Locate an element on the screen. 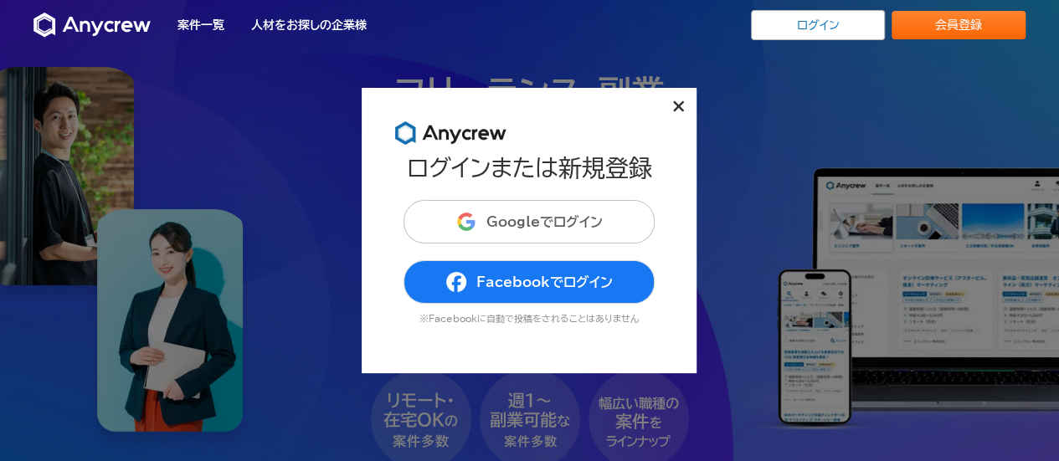 The width and height of the screenshot is (1059, 461). img: Anycrew is located at coordinates (92, 25).